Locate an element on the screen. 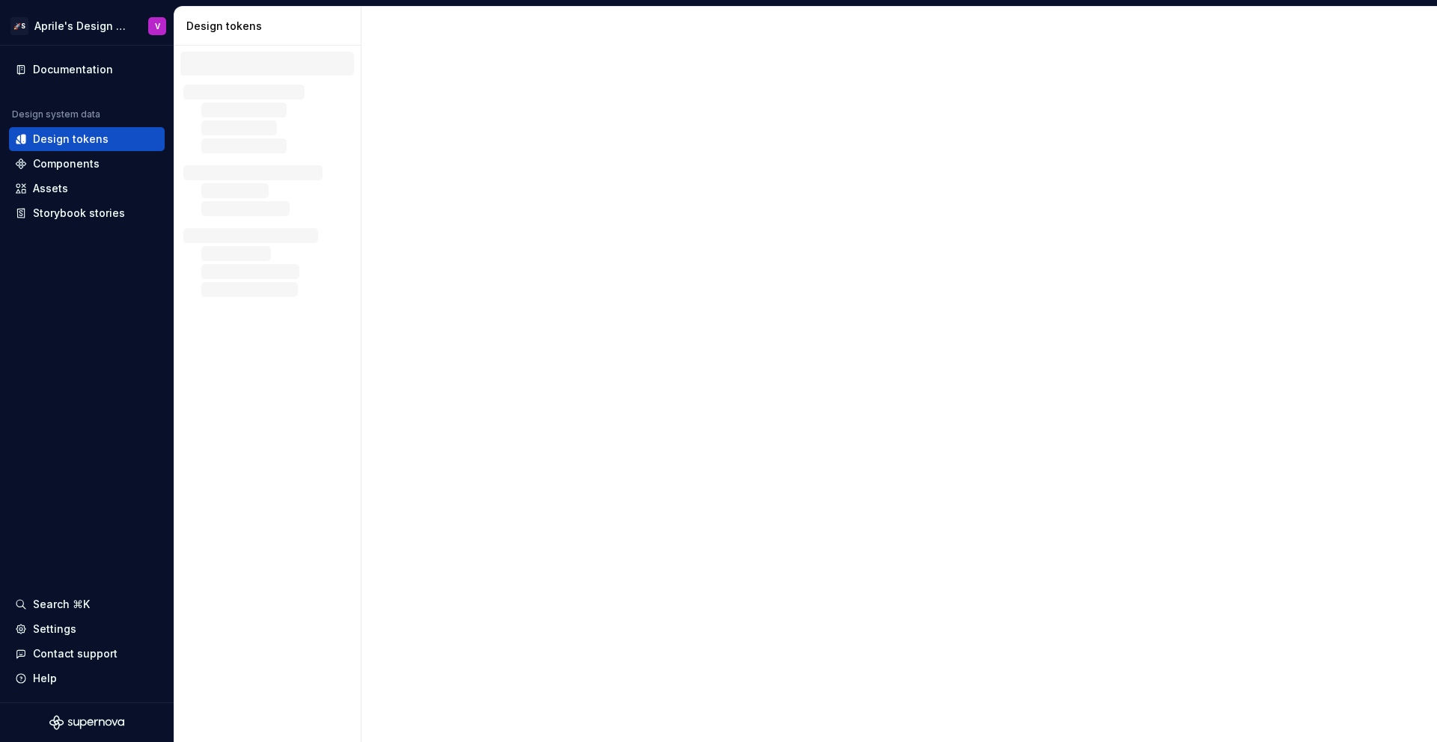 The width and height of the screenshot is (1437, 742). a: Assets is located at coordinates (87, 189).